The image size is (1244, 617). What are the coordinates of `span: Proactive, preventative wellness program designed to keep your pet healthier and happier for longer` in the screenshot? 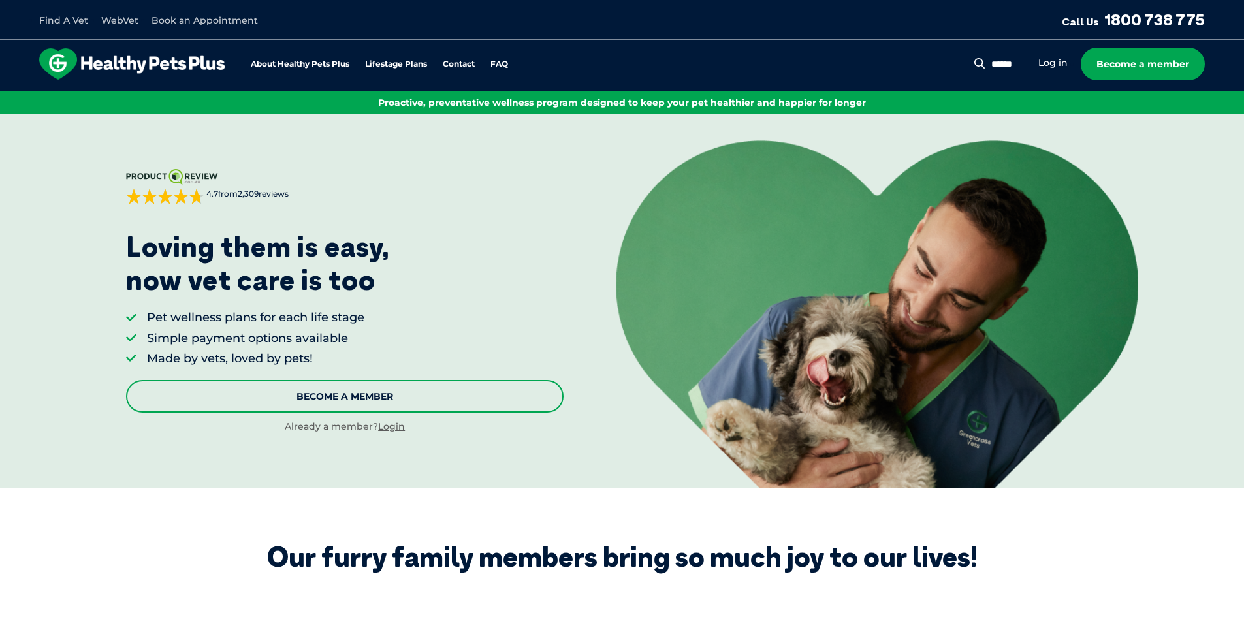 It's located at (622, 103).